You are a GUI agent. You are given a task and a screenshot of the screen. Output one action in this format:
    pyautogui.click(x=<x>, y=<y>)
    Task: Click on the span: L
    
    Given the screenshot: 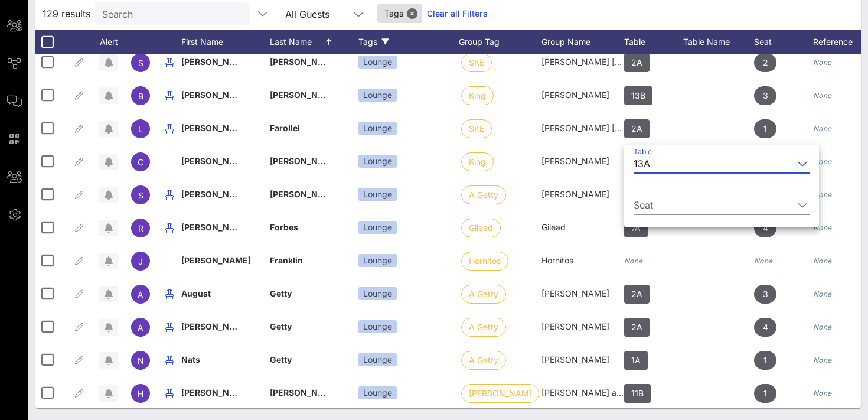 What is the action you would take?
    pyautogui.click(x=141, y=129)
    